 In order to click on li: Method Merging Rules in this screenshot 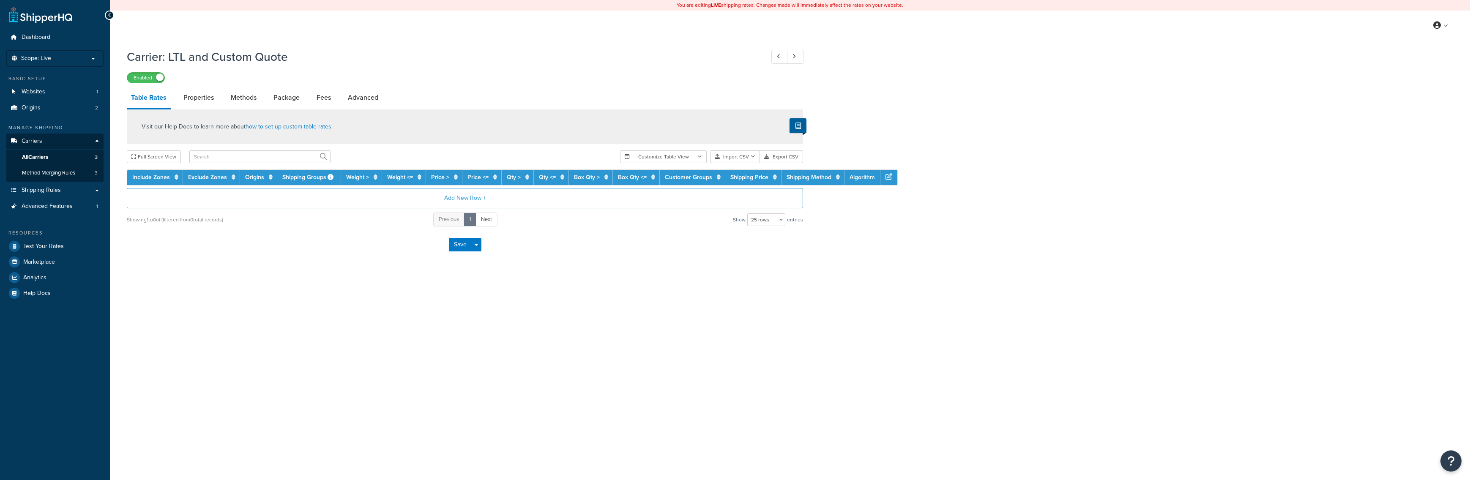, I will do `click(55, 173)`.